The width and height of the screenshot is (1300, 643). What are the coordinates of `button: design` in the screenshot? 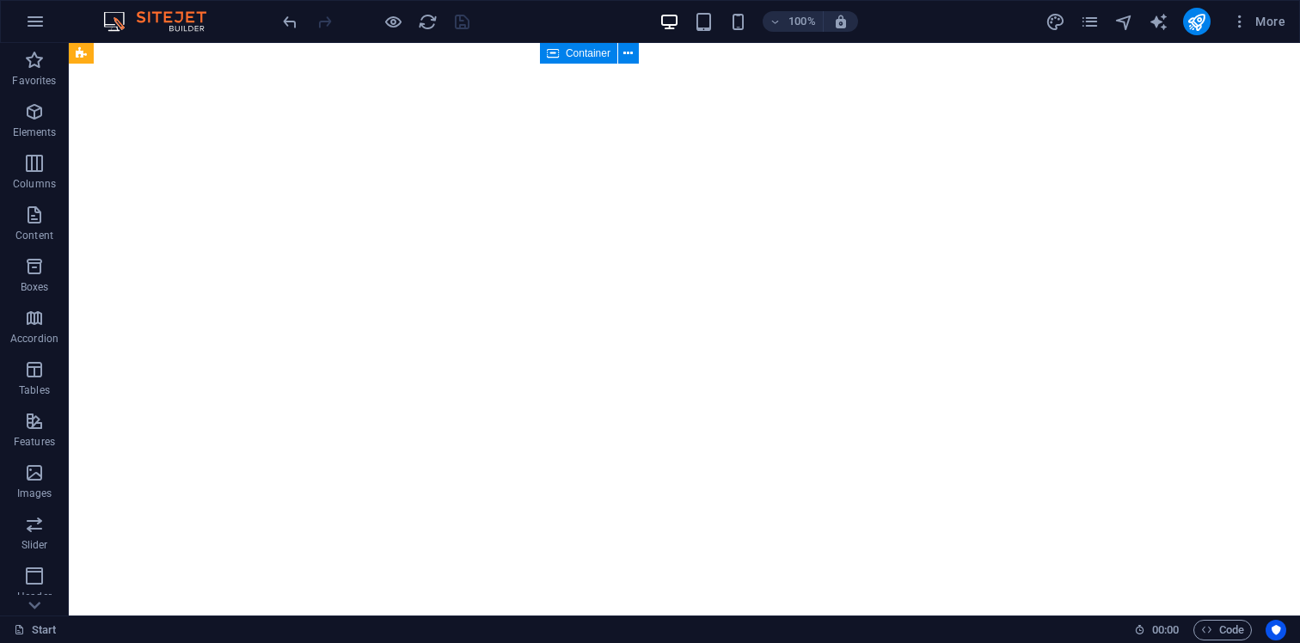 It's located at (1056, 21).